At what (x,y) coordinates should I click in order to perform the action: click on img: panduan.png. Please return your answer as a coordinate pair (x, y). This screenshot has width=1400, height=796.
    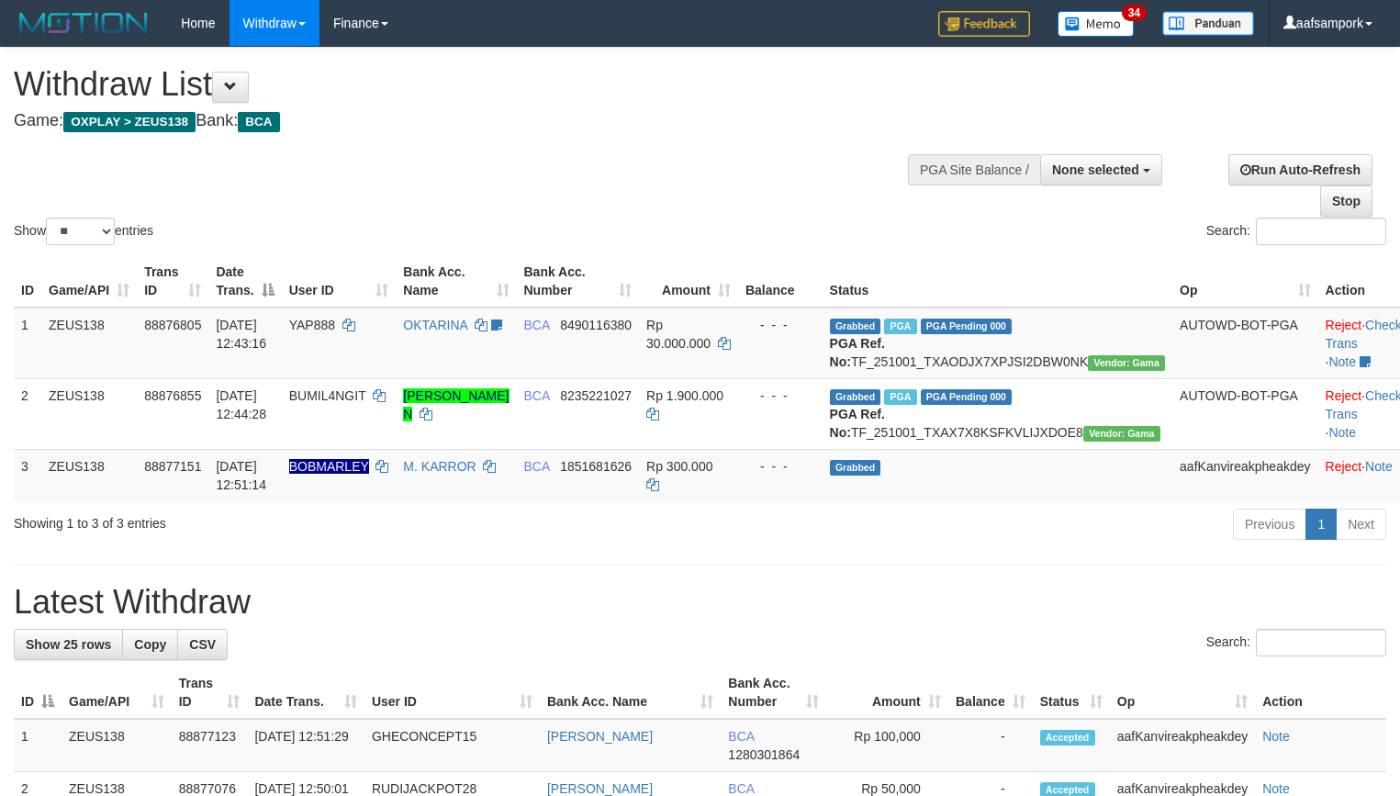
    Looking at the image, I should click on (1208, 23).